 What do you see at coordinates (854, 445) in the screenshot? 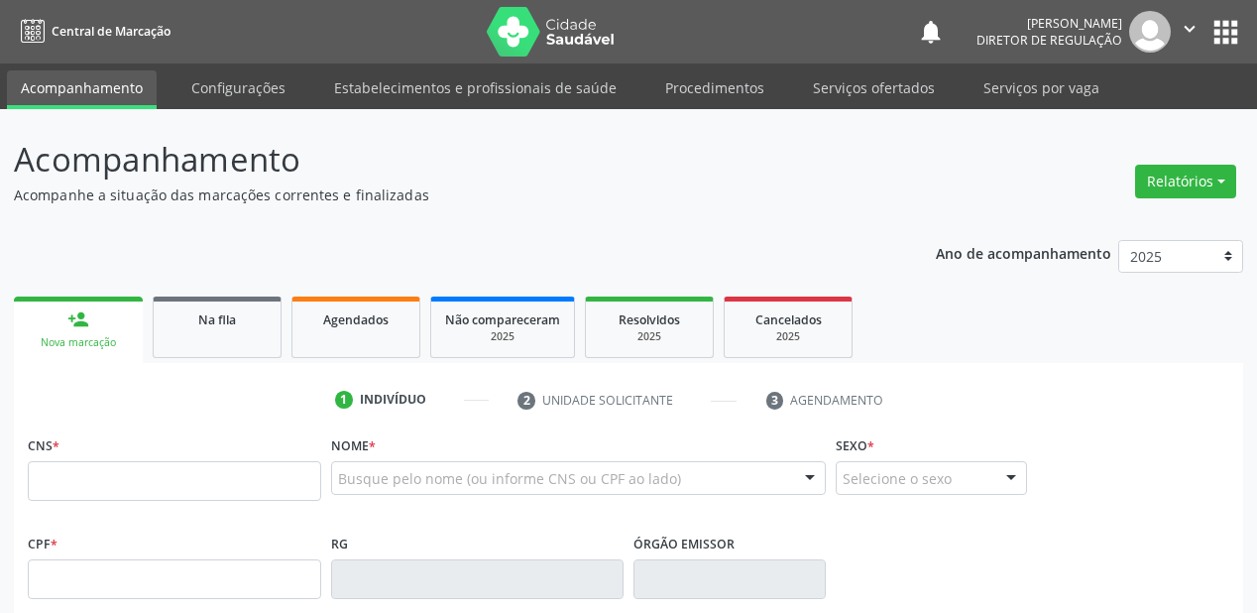
I see `label: Sexo` at bounding box center [854, 445].